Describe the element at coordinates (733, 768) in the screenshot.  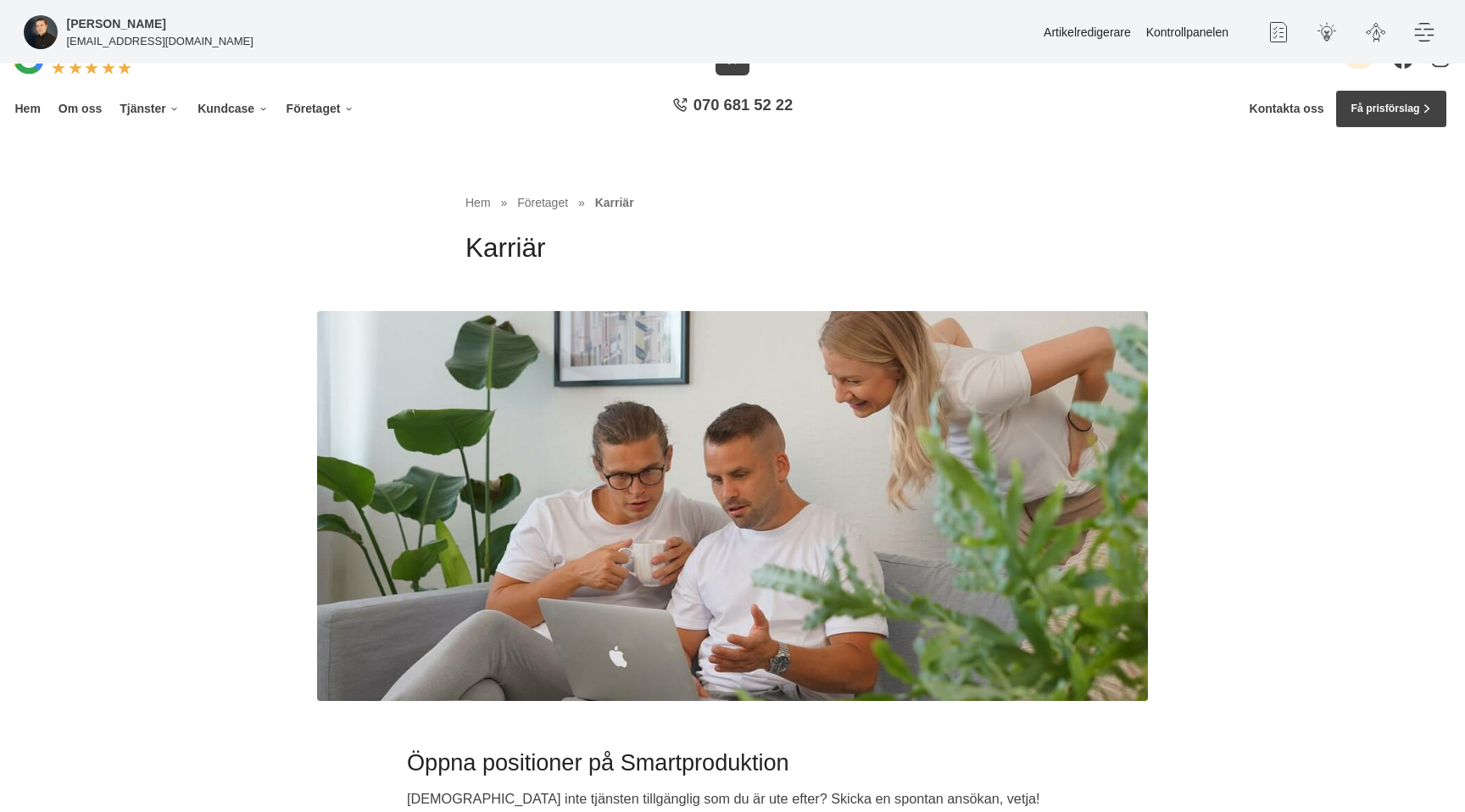
I see `h2: Öppna positioner på Smartproduktion` at that location.